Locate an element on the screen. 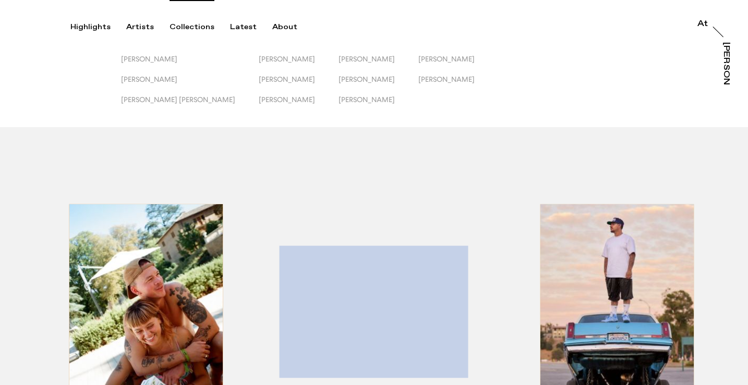 This screenshot has height=385, width=748. button: Collections is located at coordinates (200, 27).